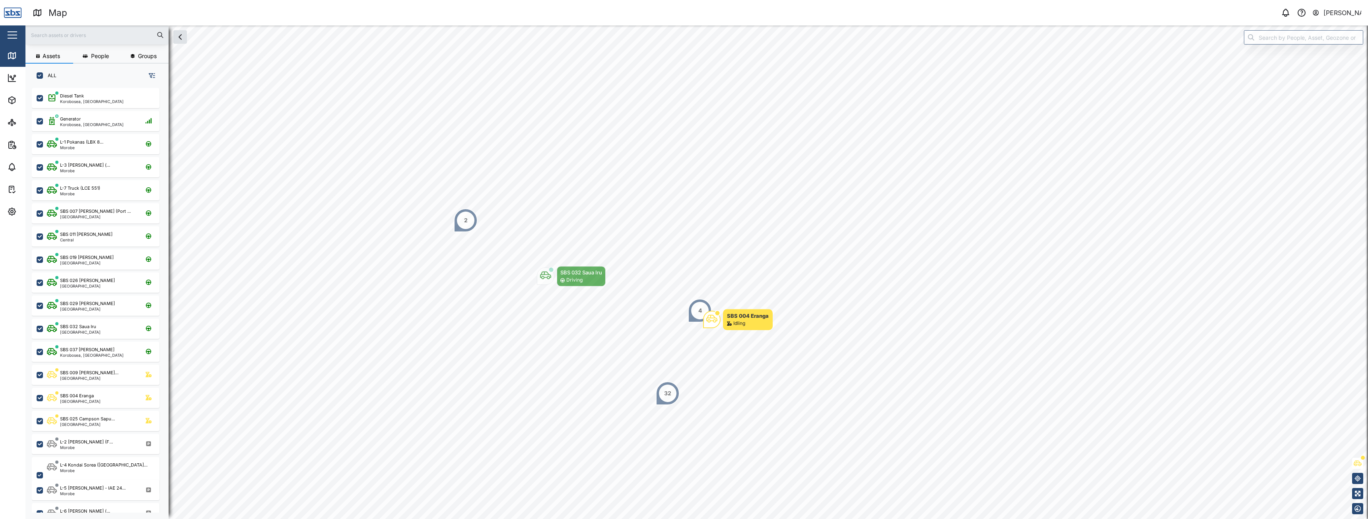  I want to click on div: 32, so click(668, 393).